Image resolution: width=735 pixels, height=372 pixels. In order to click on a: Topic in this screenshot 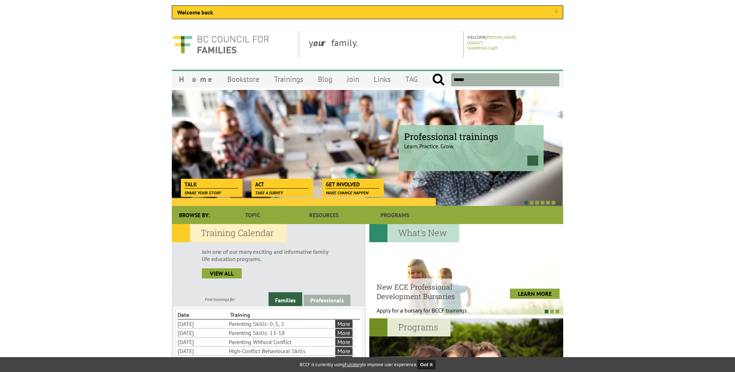, I will do `click(253, 215)`.